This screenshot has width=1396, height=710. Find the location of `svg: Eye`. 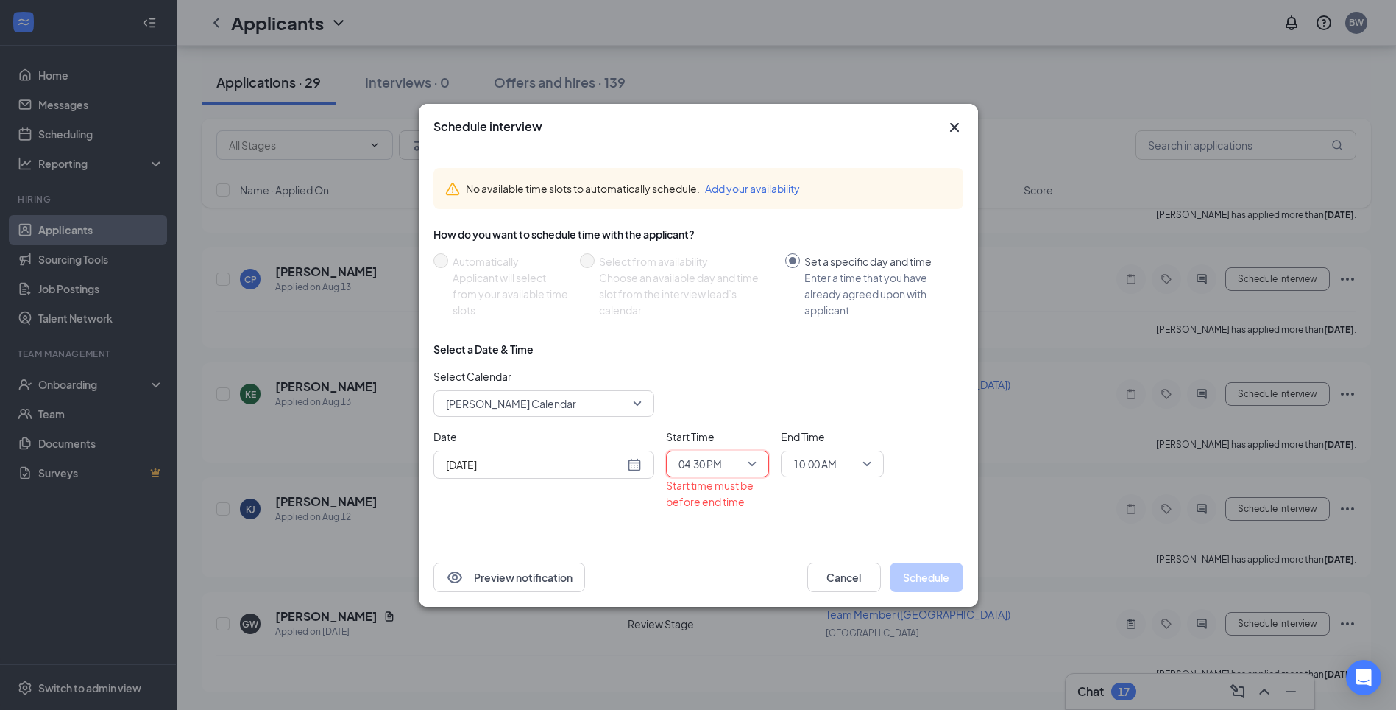

svg: Eye is located at coordinates (455, 577).